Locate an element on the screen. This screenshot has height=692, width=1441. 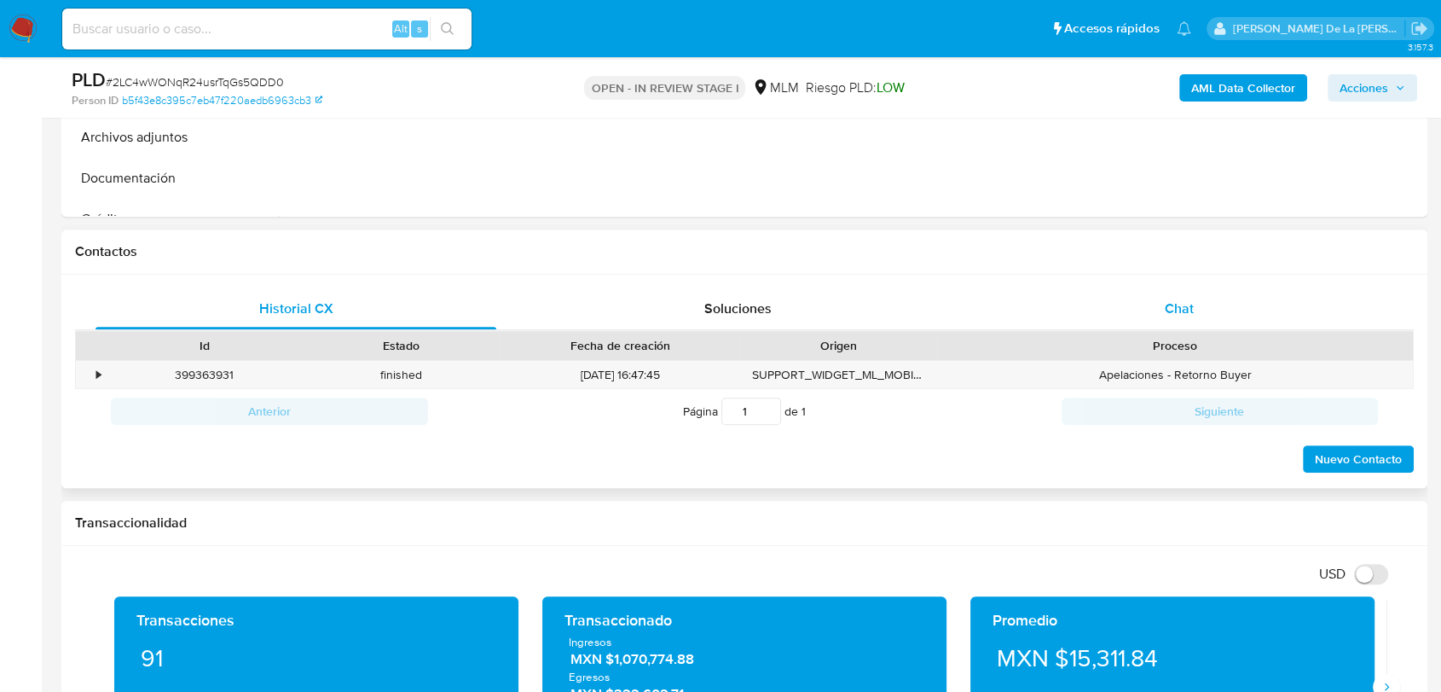
div: SUPPORT_WIDGET_ML_MOBILE is located at coordinates (838, 374).